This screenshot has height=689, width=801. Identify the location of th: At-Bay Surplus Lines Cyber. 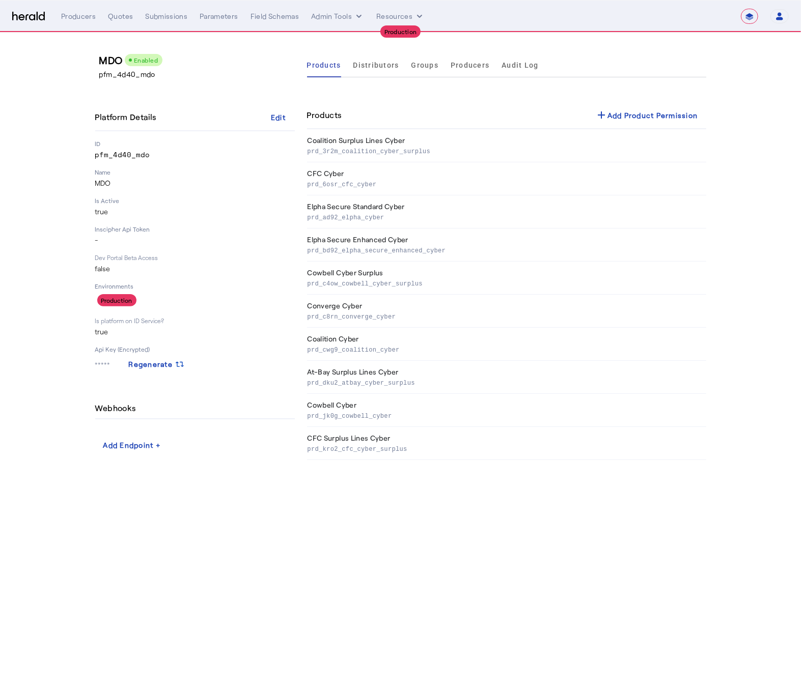
(507, 377).